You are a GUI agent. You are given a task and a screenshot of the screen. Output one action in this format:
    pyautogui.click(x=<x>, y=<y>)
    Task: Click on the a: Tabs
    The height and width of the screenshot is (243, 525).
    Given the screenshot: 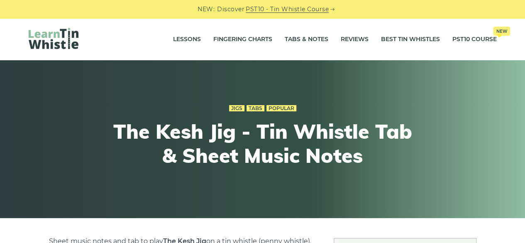 What is the action you would take?
    pyautogui.click(x=255, y=108)
    